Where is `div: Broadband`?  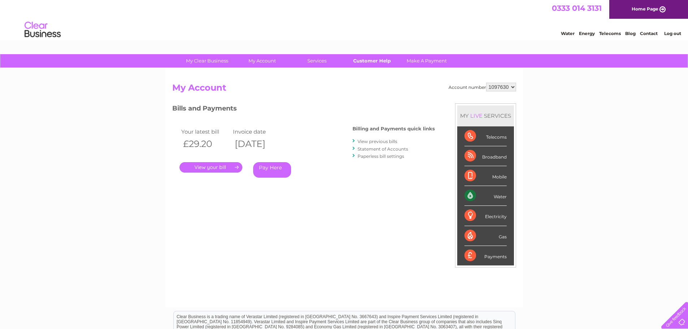 div: Broadband is located at coordinates (485, 156).